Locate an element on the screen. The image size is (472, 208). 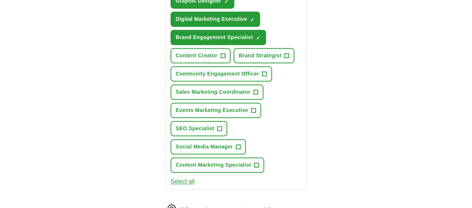
button: Events Marketing Executive is located at coordinates (216, 110).